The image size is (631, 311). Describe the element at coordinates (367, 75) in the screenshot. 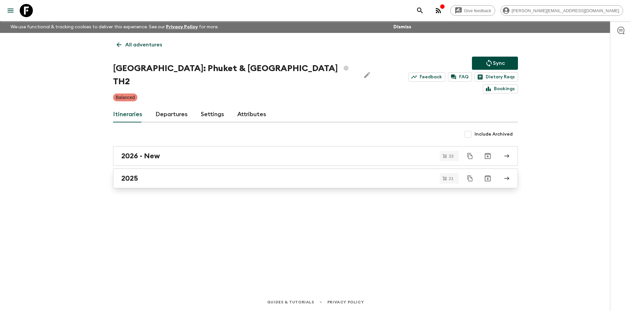

I see `button: Edit Adventure Title` at that location.